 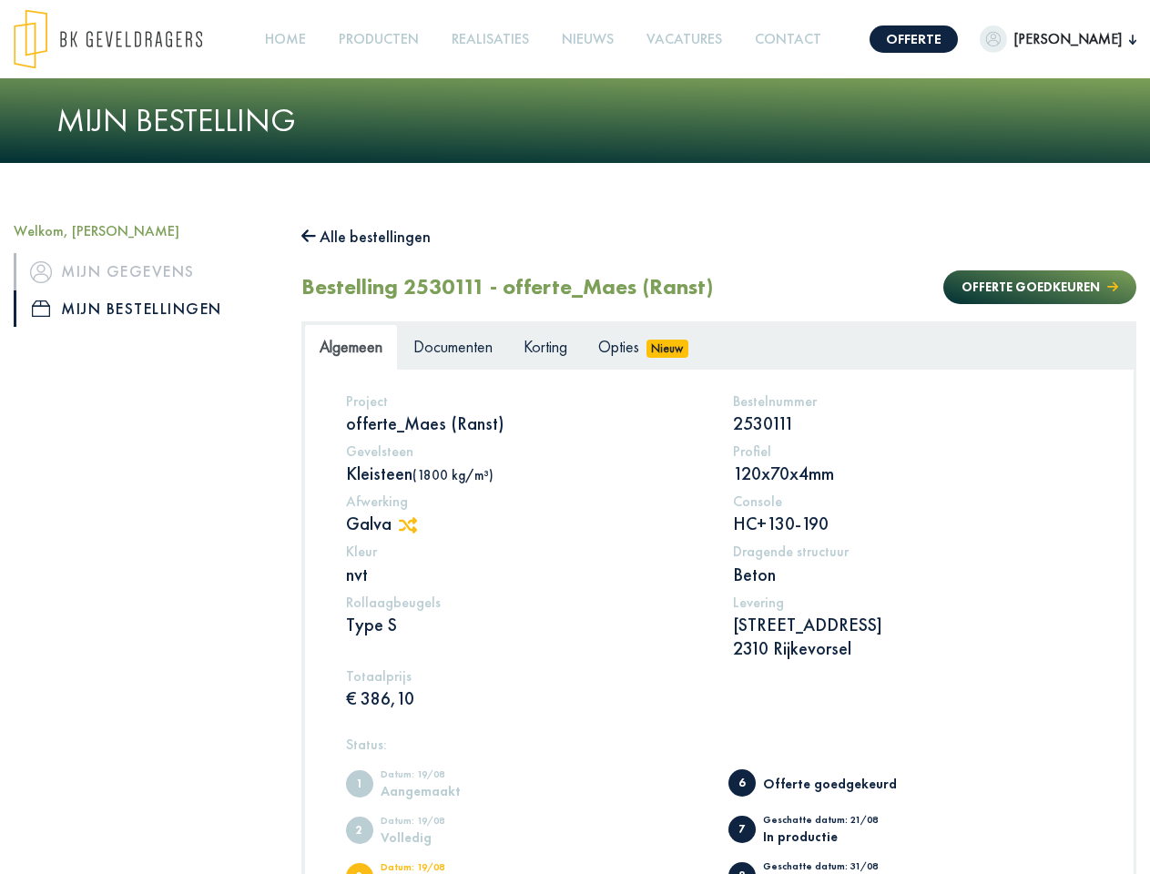 I want to click on button: Alle bestellingen, so click(x=366, y=237).